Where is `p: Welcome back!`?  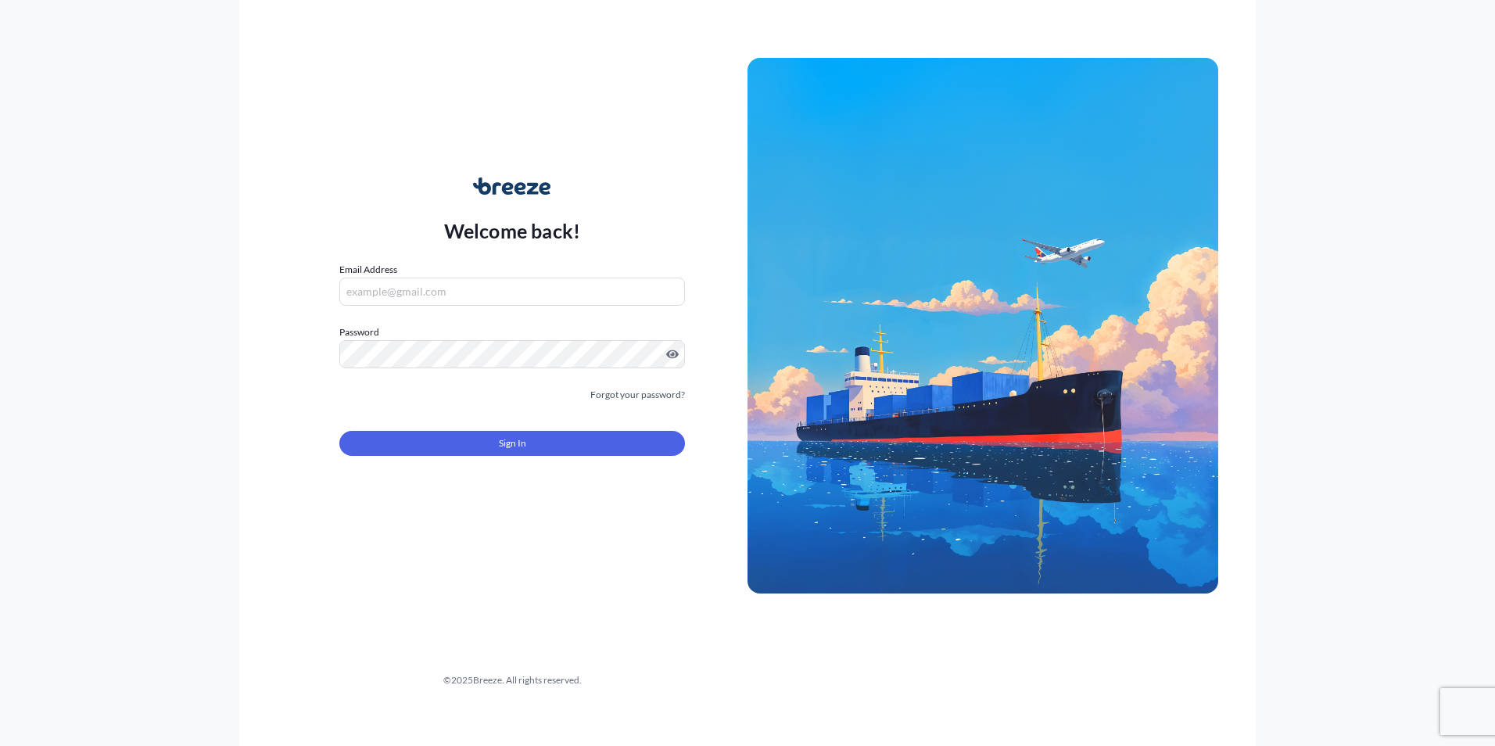
p: Welcome back! is located at coordinates (512, 231).